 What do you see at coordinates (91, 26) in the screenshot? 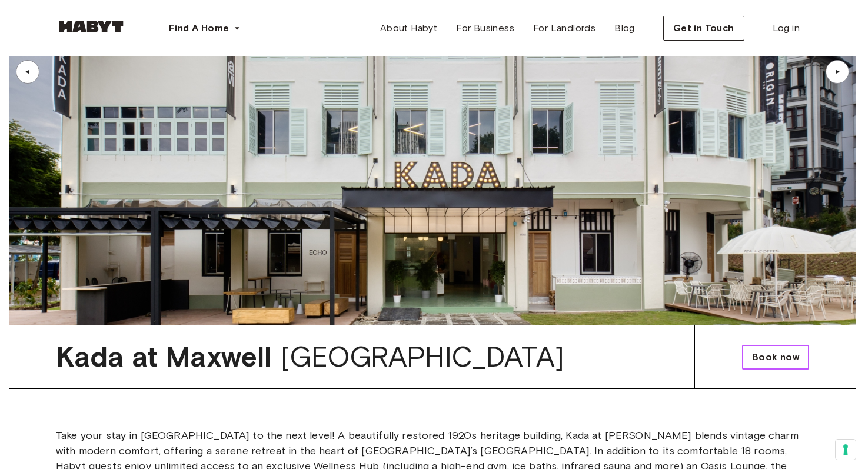
I see `img: Habyt` at bounding box center [91, 26].